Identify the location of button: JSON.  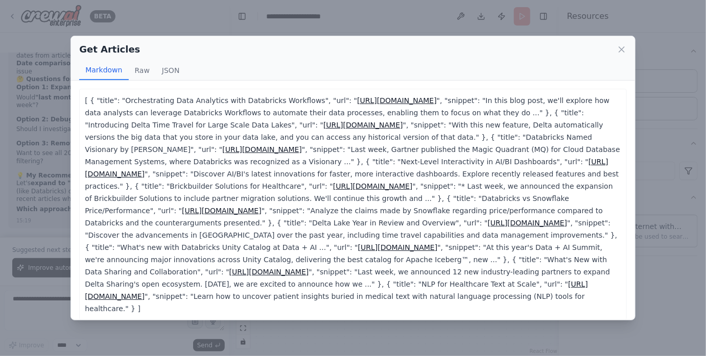
(171, 70).